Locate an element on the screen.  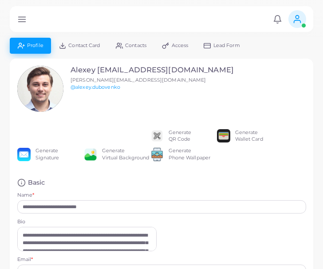
label: Bio is located at coordinates (87, 222).